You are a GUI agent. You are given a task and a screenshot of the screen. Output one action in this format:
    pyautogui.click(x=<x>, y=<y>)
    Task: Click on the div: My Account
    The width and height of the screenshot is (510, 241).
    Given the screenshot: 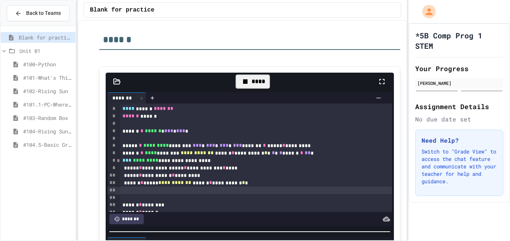 What is the action you would take?
    pyautogui.click(x=426, y=12)
    